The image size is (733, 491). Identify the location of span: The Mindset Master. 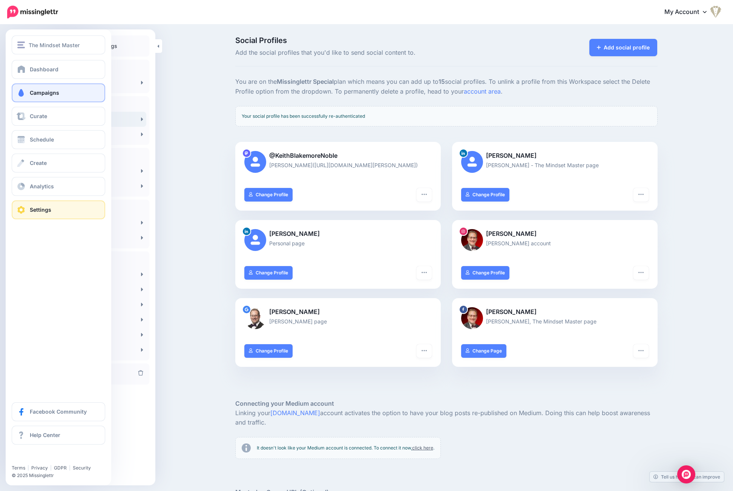
(54, 45).